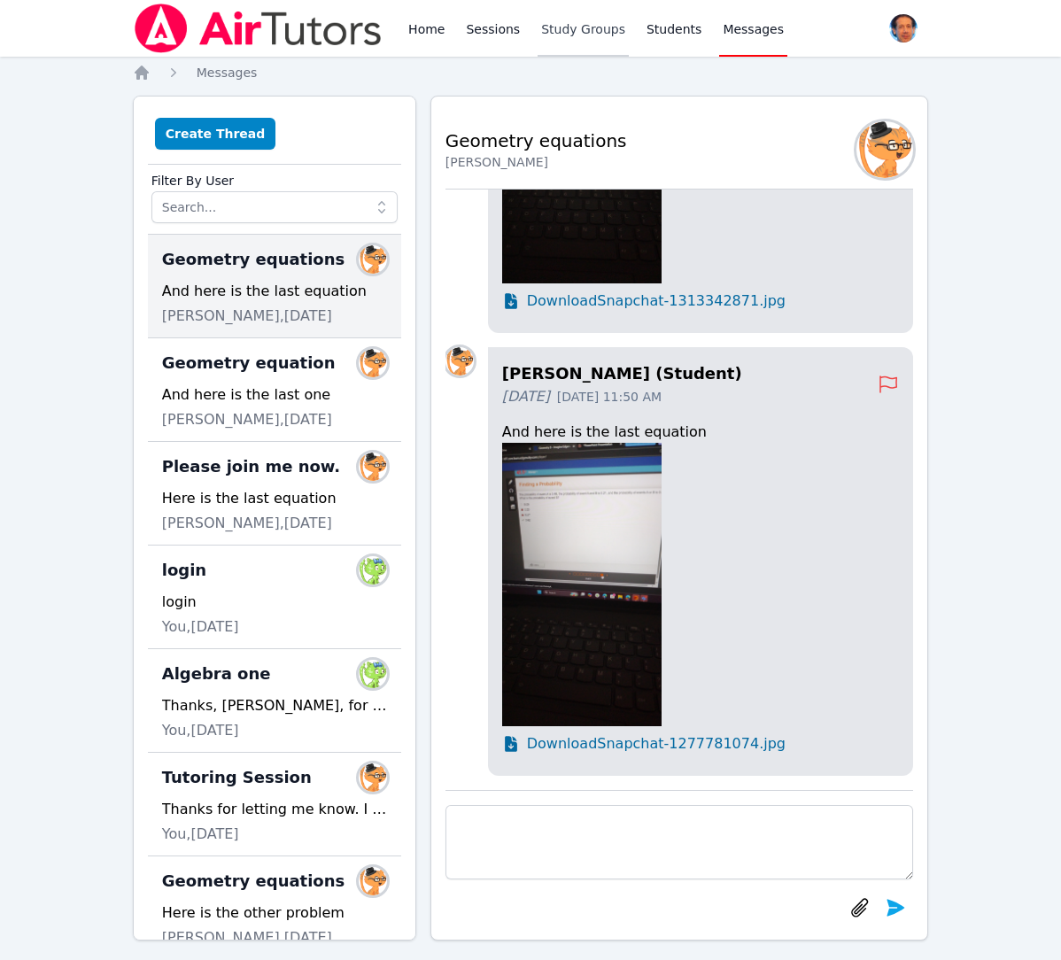 This screenshot has height=960, width=1061. I want to click on img: Snapchat-1277781074.jpg, so click(582, 585).